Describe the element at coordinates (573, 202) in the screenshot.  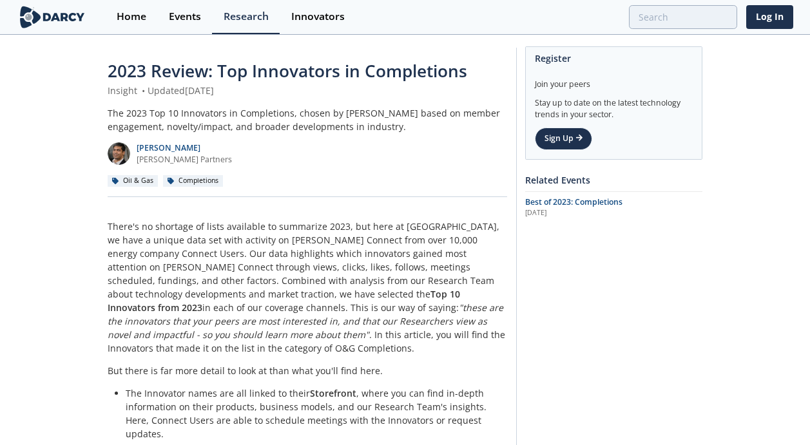
I see `span: Best of 2023: Completions` at that location.